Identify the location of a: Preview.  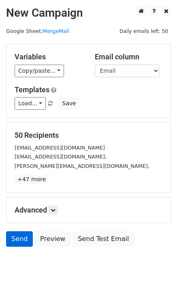
(53, 239).